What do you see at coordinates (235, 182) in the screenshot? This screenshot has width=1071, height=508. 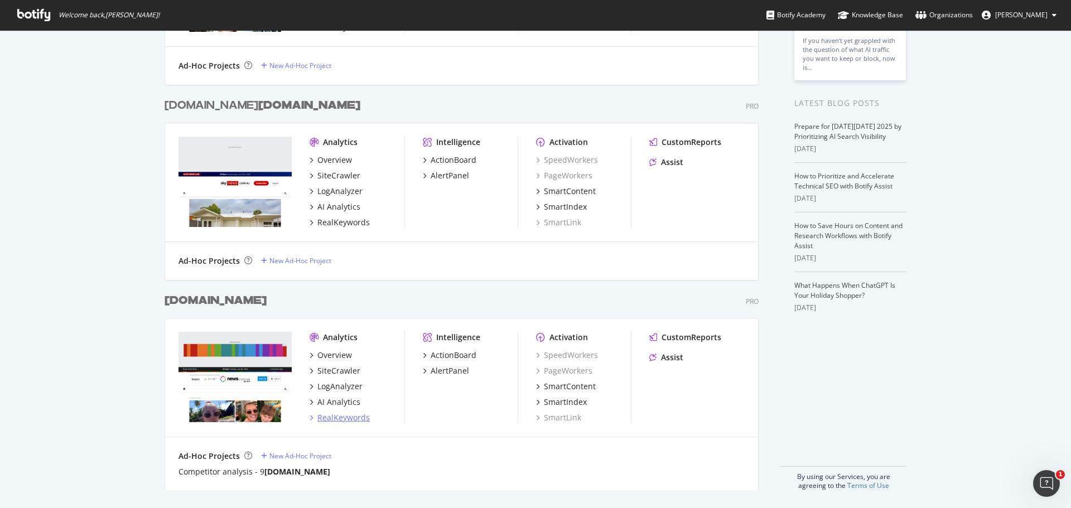 I see `img: www.skynews.com.au` at bounding box center [235, 182].